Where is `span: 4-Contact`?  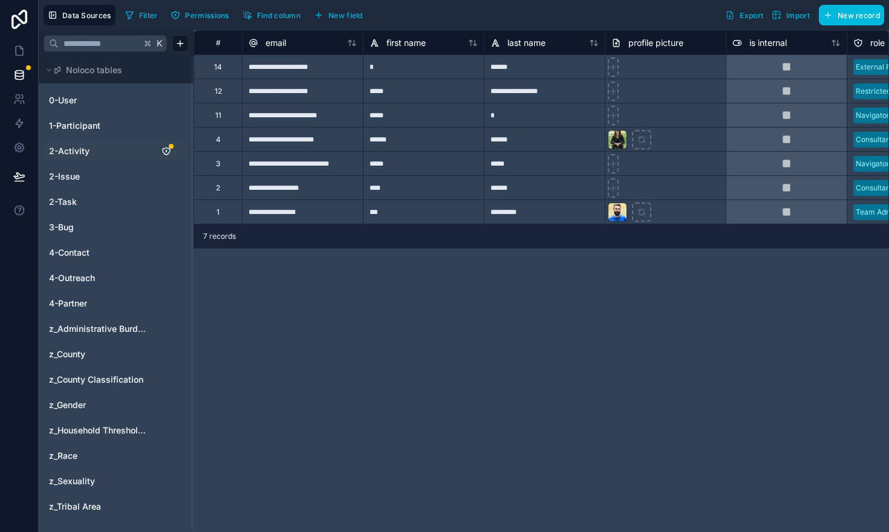 span: 4-Contact is located at coordinates (69, 253).